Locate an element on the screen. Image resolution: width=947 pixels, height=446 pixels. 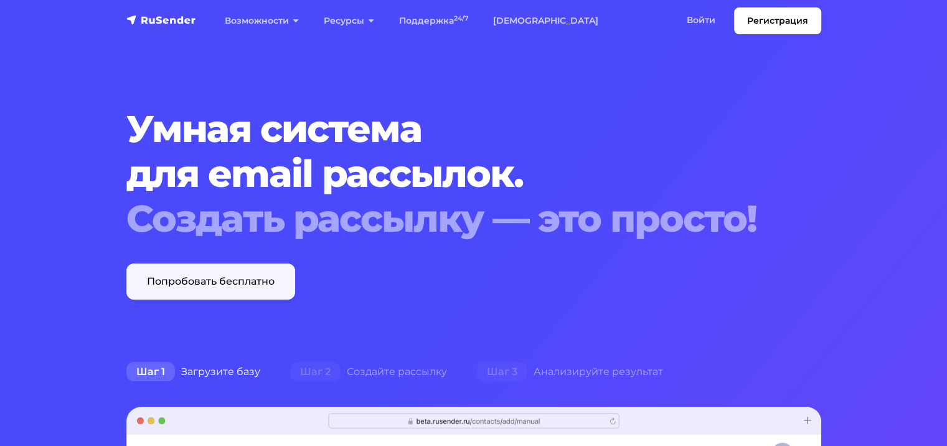
div: Создать рассылку — это просто! is located at coordinates (444, 219).